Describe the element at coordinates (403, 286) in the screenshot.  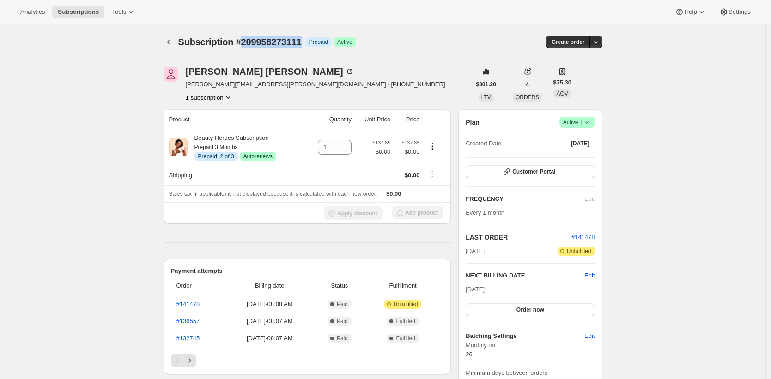
I see `span: Fulfillment` at that location.